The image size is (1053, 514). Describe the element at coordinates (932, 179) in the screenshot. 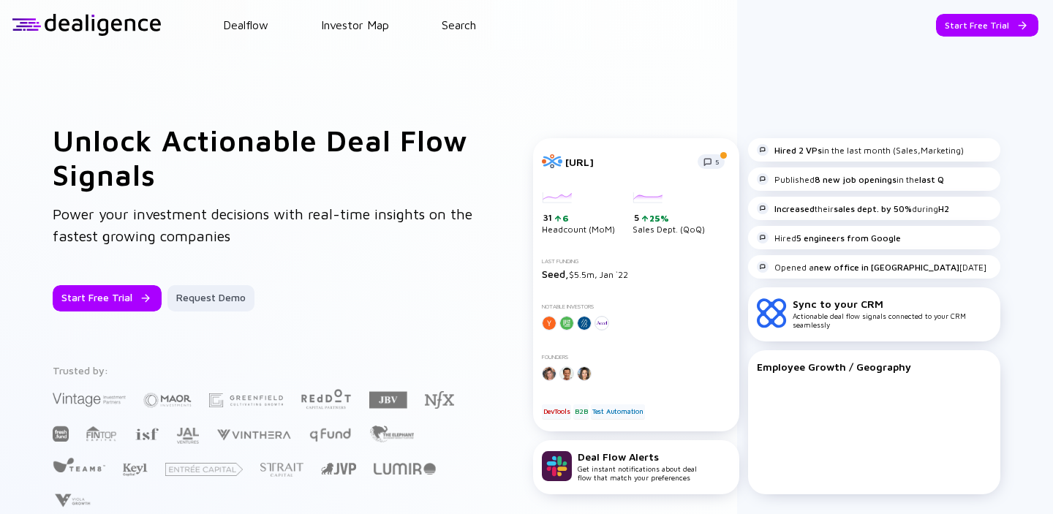

I see `strong: last Q` at that location.